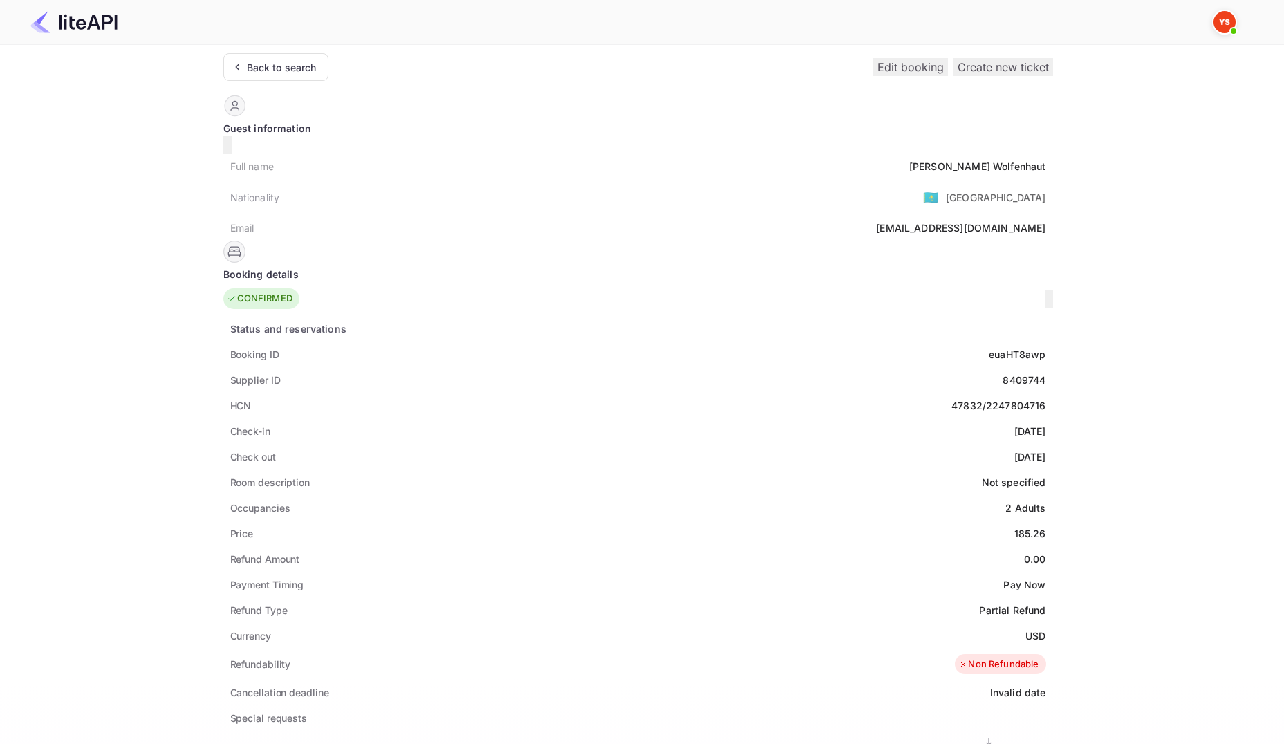  I want to click on button: Create new ticket, so click(1003, 67).